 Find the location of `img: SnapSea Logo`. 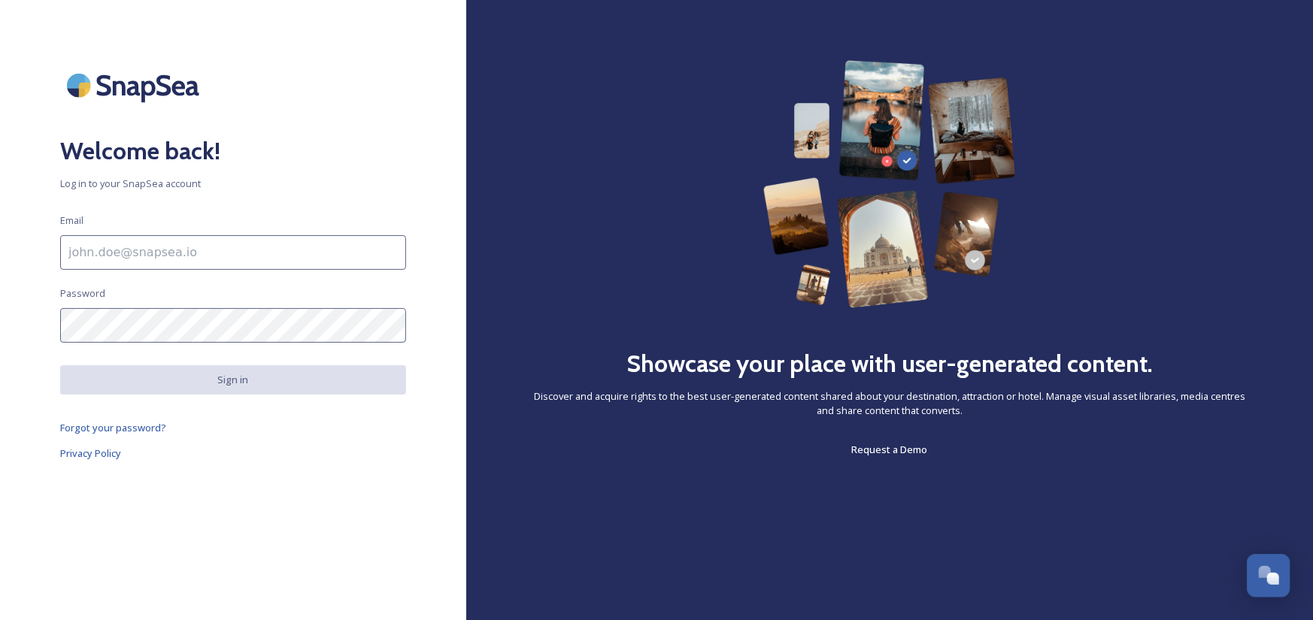

img: SnapSea Logo is located at coordinates (135, 85).